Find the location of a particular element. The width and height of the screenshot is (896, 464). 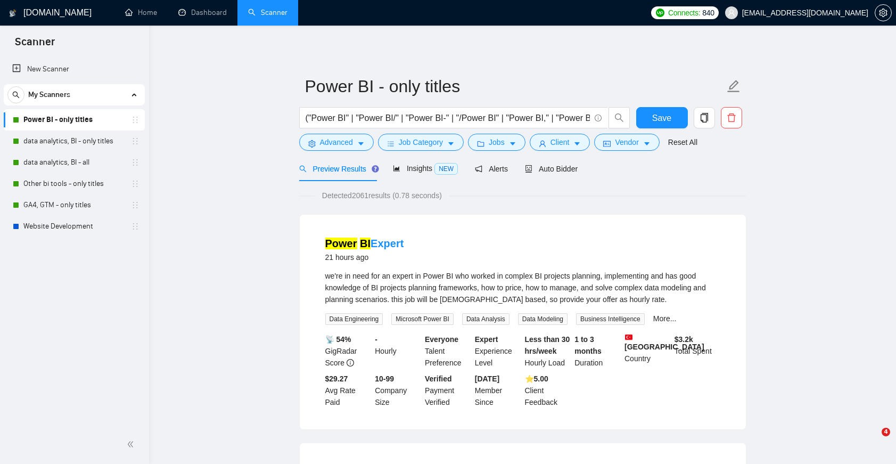

div: Country is located at coordinates (647, 351).